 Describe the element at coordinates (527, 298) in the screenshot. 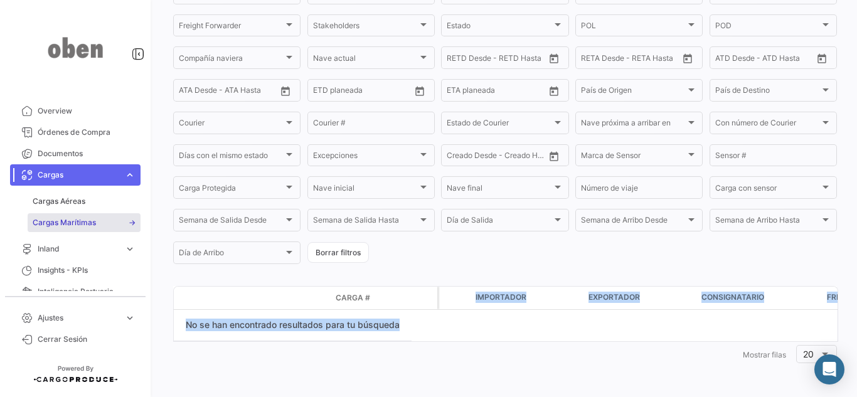

I see `datatable-header-cell: Importador` at that location.